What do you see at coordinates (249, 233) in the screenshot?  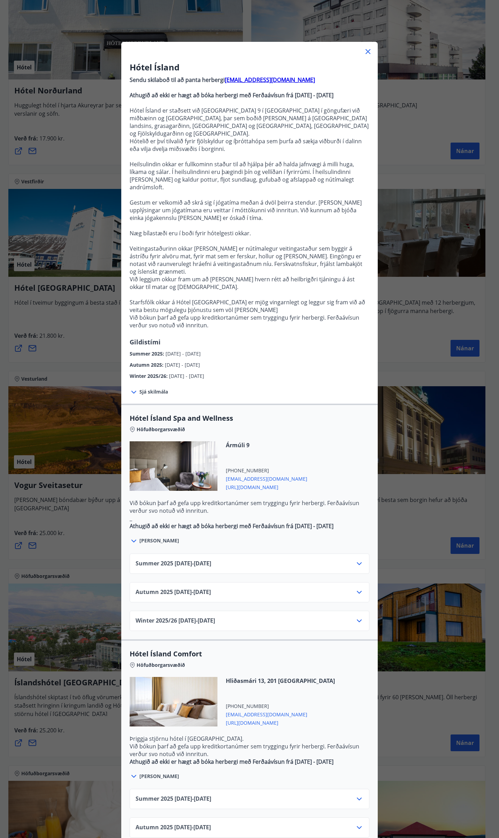 I see `p: Næg bílastæði eru í boði fyrir hótelgesti okkar.` at bounding box center [249, 233].